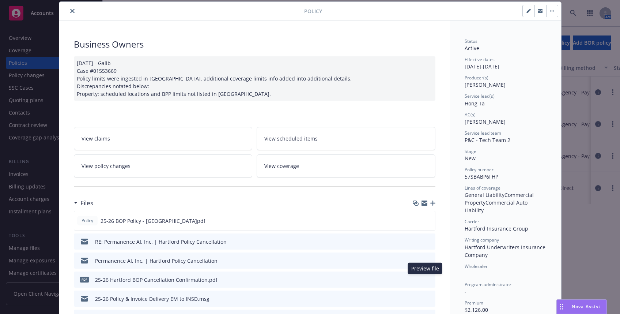 This screenshot has height=314, width=620. Describe the element at coordinates (282, 166) in the screenshot. I see `span: View coverage` at that location.